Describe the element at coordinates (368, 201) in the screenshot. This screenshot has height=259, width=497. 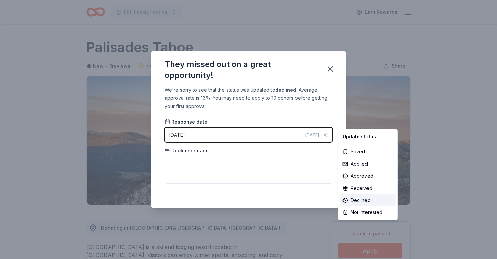
I see `div: Declined` at that location.